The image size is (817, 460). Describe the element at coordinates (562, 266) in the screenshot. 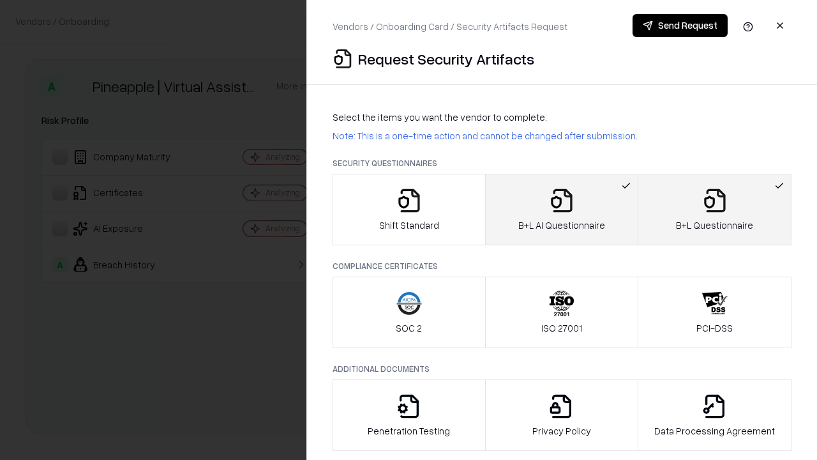

I see `p: Compliance Certificates` at that location.